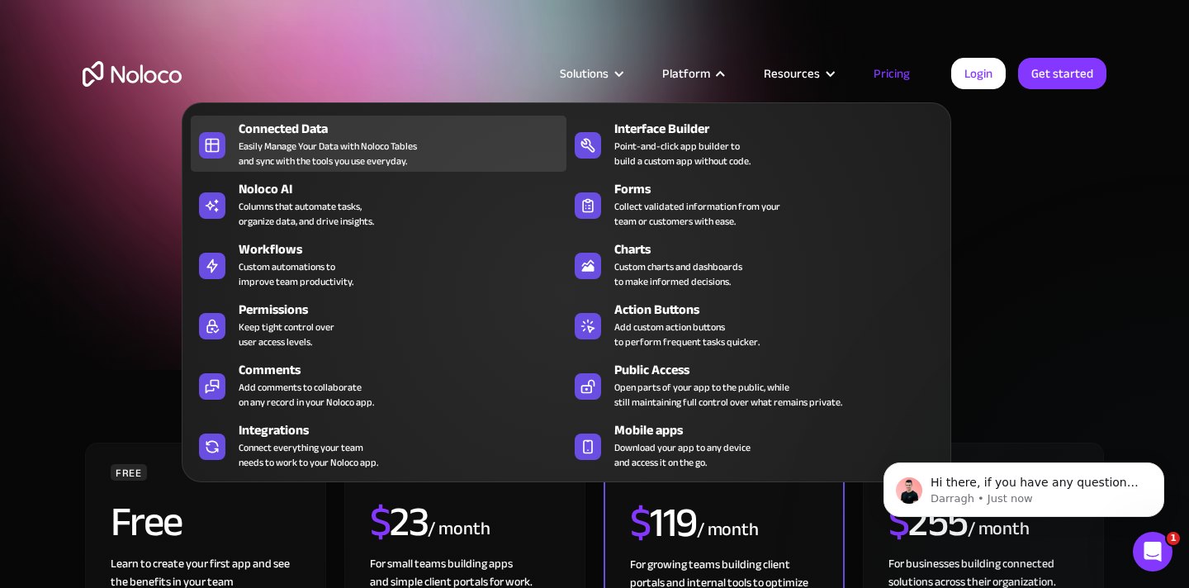  I want to click on a: Interface BuilderPoint-and-click app builder tobuild a custom app without code., so click(754, 144).